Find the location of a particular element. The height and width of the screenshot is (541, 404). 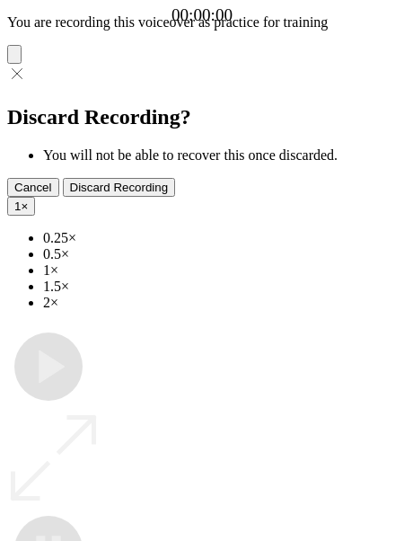

button: Cancel is located at coordinates (33, 187).